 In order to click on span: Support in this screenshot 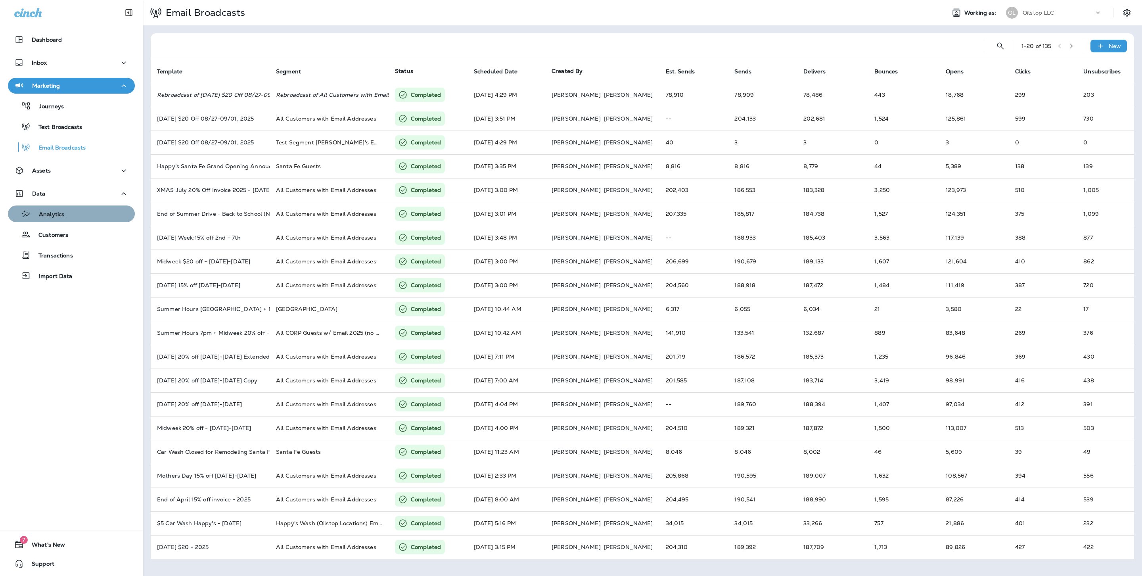, I will do `click(39, 565)`.